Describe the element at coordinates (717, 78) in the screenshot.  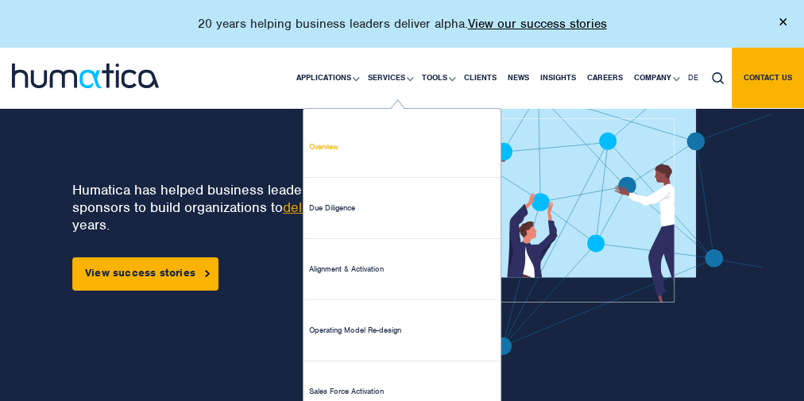
I see `img: search_icon` at that location.